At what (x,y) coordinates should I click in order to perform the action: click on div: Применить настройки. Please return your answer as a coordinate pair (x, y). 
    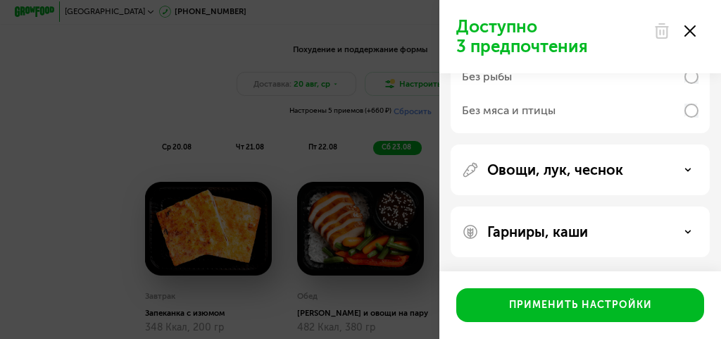
    Looking at the image, I should click on (580, 305).